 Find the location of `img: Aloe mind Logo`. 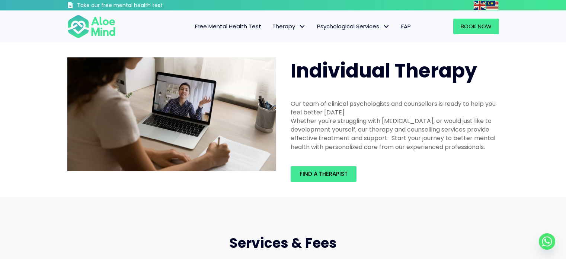

img: Aloe mind Logo is located at coordinates (92, 26).